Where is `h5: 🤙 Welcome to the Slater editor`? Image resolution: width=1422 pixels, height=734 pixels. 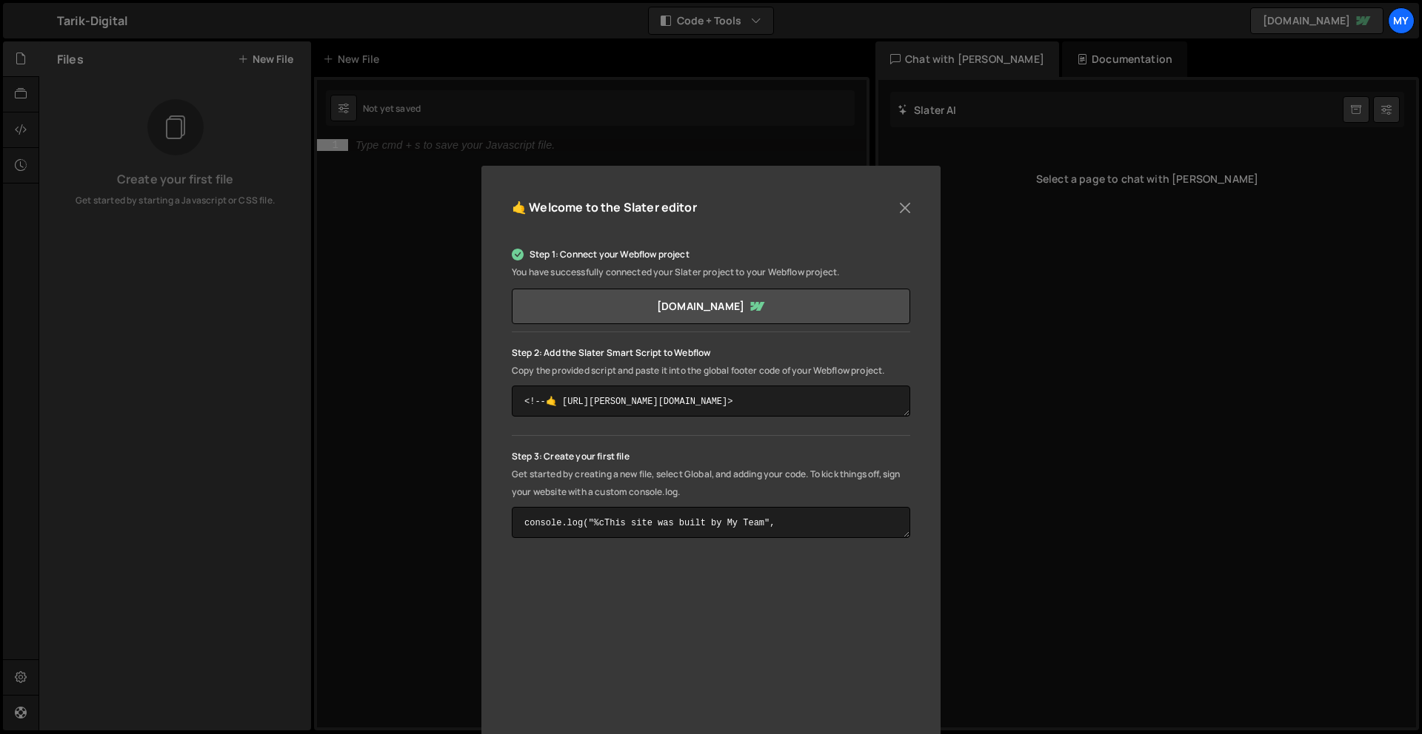
h5: 🤙 Welcome to the Slater editor is located at coordinates (604, 207).